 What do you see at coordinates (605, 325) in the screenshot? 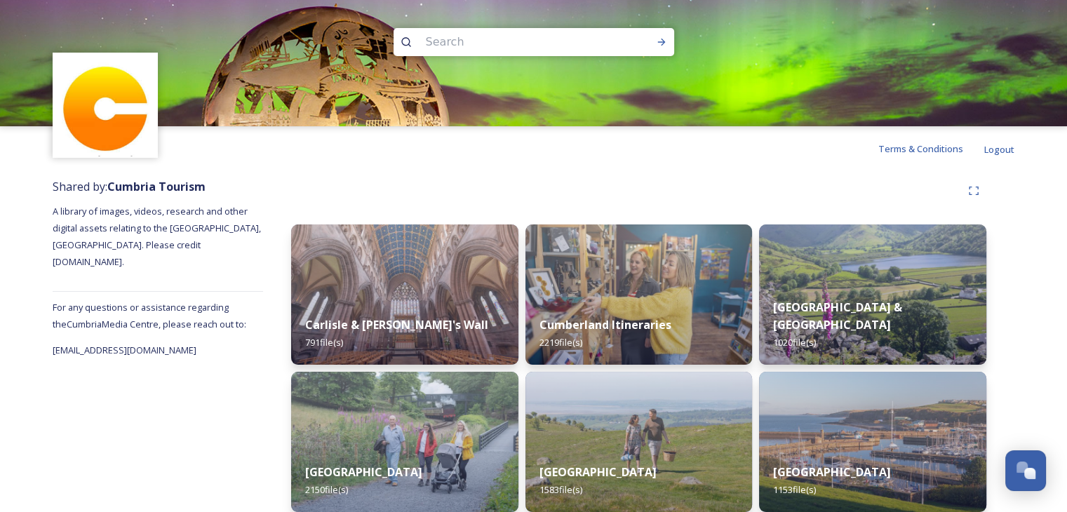
I see `strong: Cumberland Itineraries` at bounding box center [605, 325].